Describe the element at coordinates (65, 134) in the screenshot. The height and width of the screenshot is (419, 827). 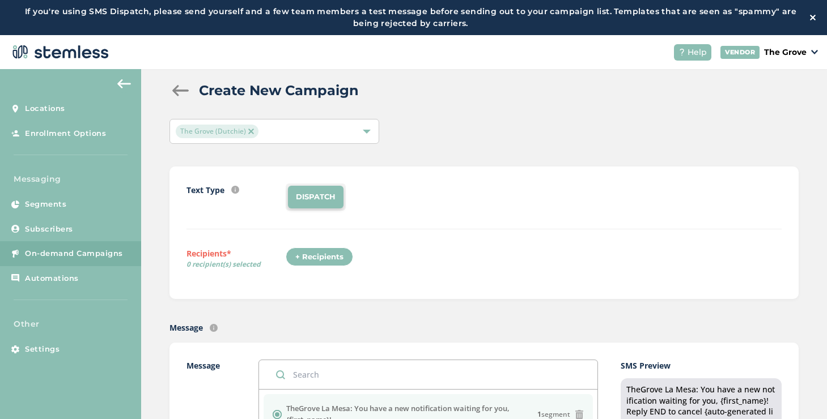
I see `span: Enrollment Options` at that location.